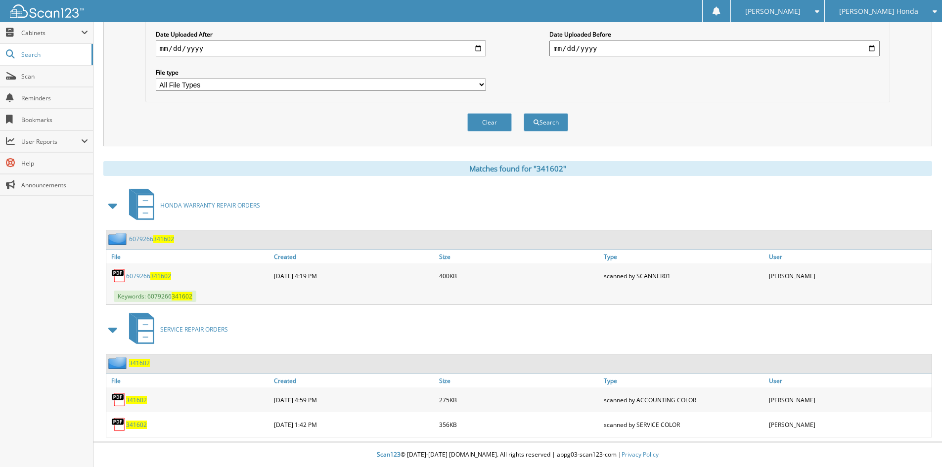  What do you see at coordinates (519, 276) in the screenshot?
I see `div: 400KB` at bounding box center [519, 276].